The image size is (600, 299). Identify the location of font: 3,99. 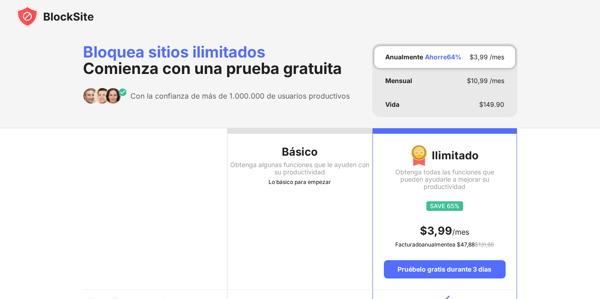
(439, 230).